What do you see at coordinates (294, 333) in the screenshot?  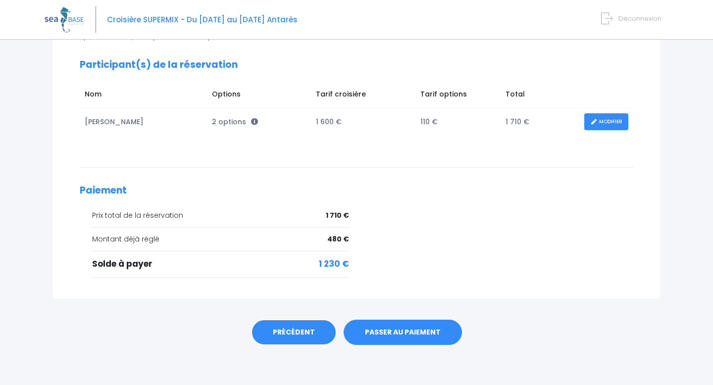 I see `a: PRÉCÉDENT` at bounding box center [294, 333].